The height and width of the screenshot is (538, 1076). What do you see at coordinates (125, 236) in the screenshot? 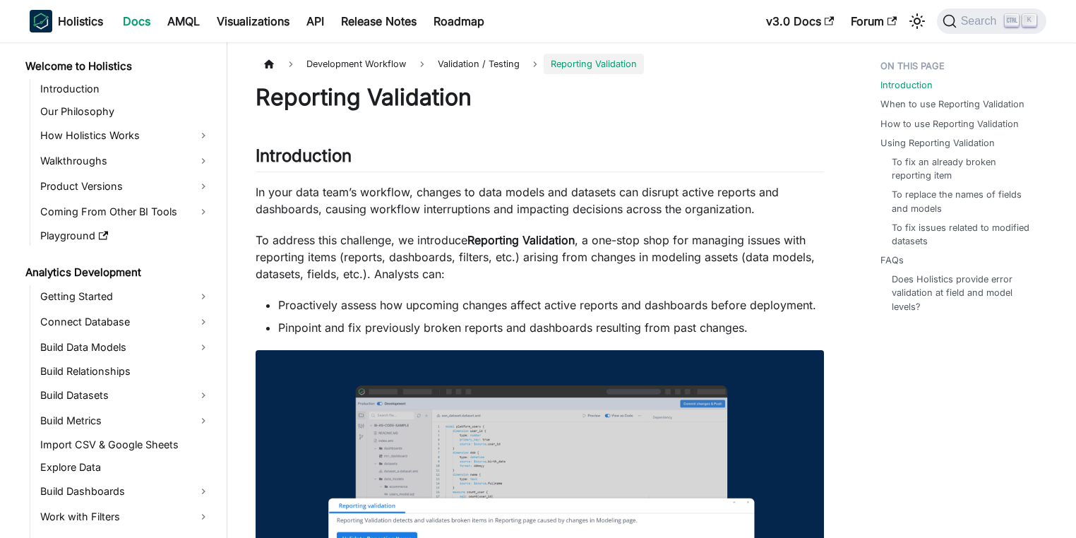
I see `a: Playground` at bounding box center [125, 236].